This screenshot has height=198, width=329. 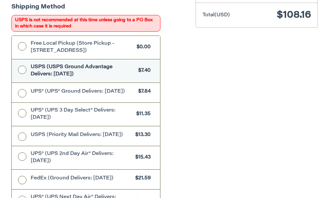 I want to click on span: $0.00, so click(x=142, y=47).